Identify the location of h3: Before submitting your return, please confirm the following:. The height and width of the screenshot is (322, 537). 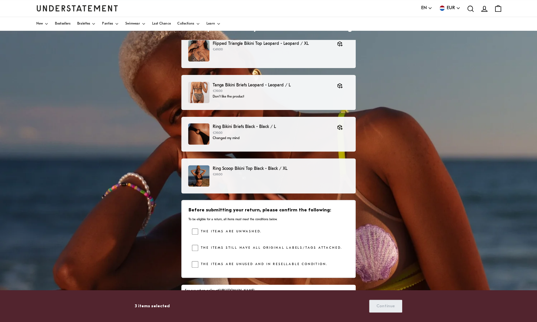
(268, 210).